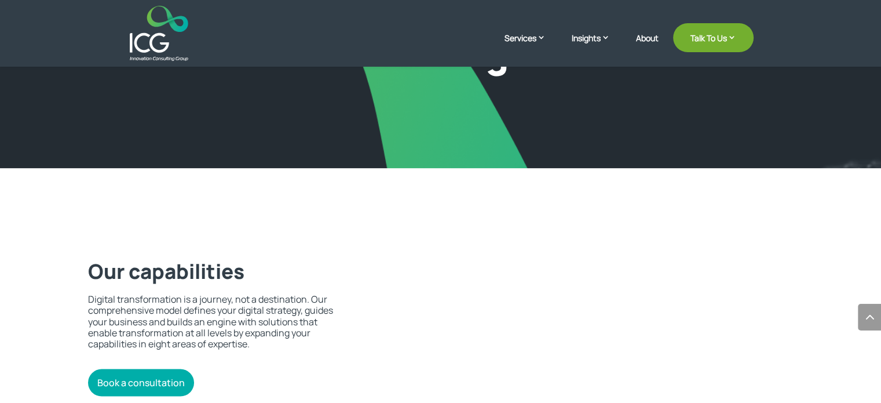  I want to click on a: Insights, so click(597, 46).